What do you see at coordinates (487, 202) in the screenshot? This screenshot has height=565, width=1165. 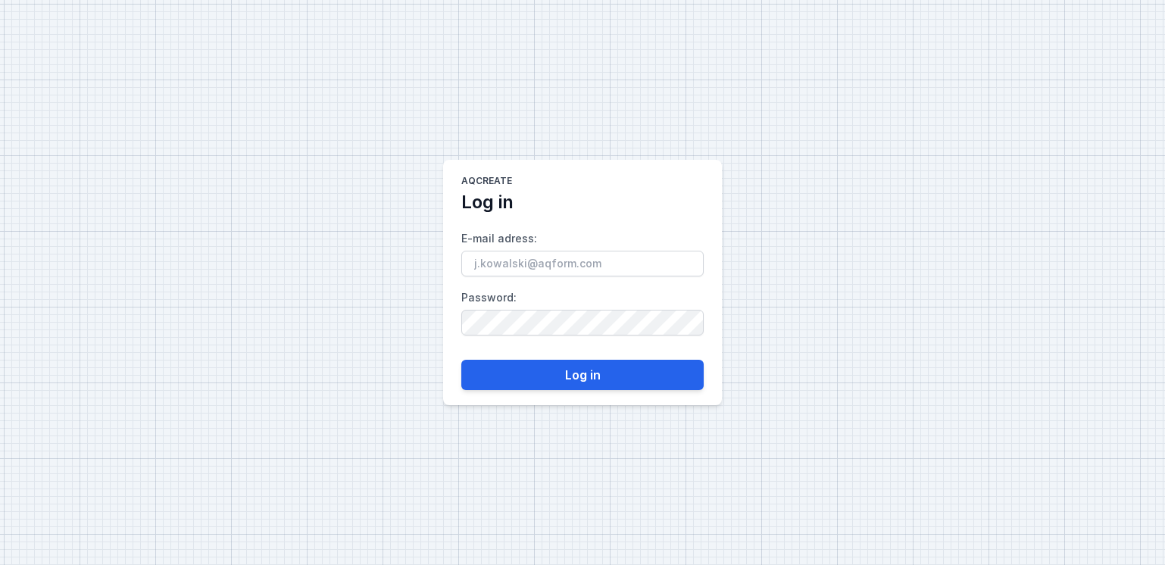 I see `h2: Log in` at bounding box center [487, 202].